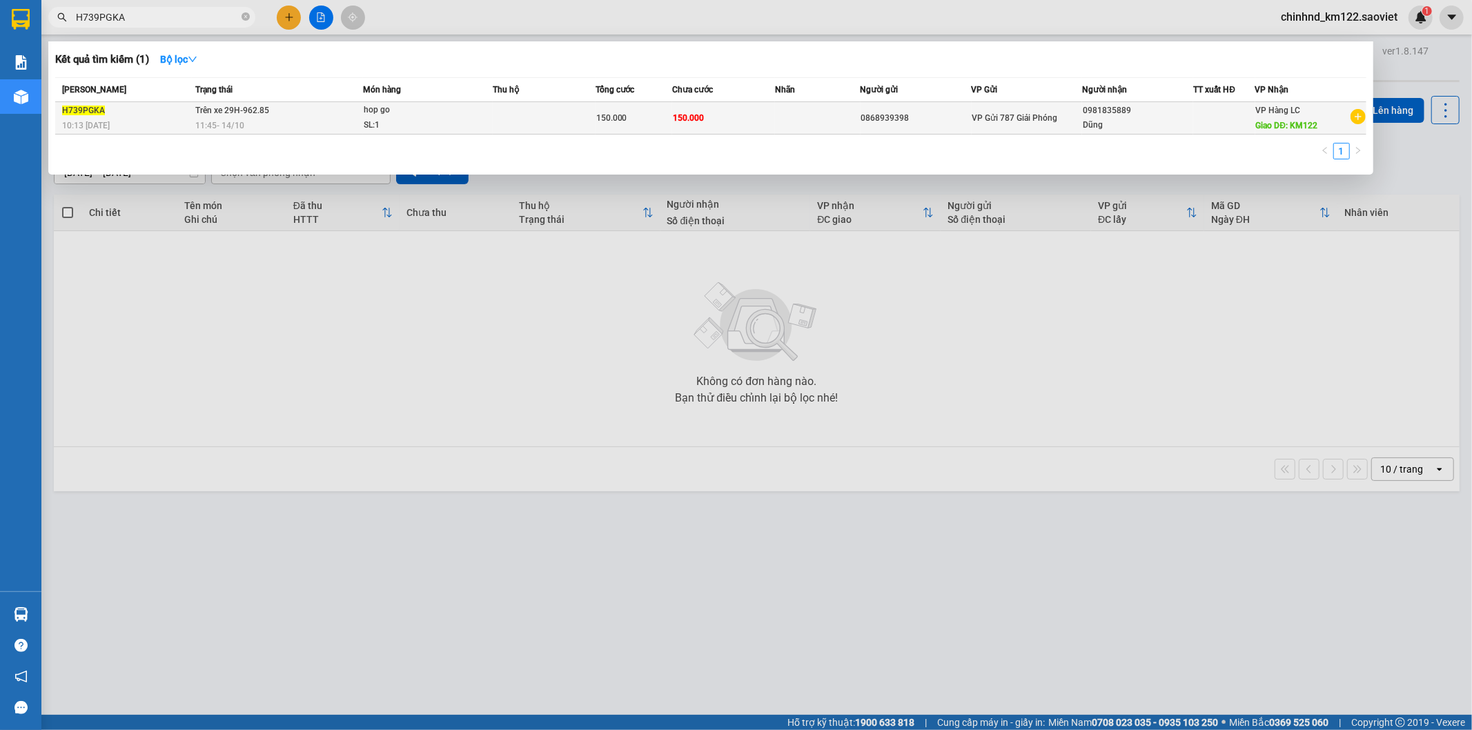 The height and width of the screenshot is (730, 1472). I want to click on span: Món hàng, so click(382, 90).